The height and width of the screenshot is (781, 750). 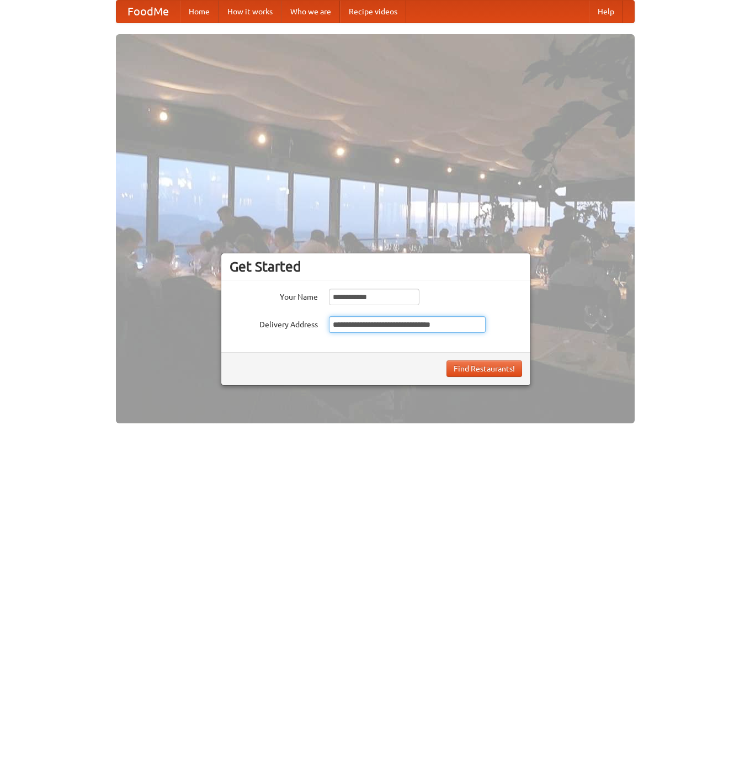 I want to click on a: FoodMe, so click(x=148, y=12).